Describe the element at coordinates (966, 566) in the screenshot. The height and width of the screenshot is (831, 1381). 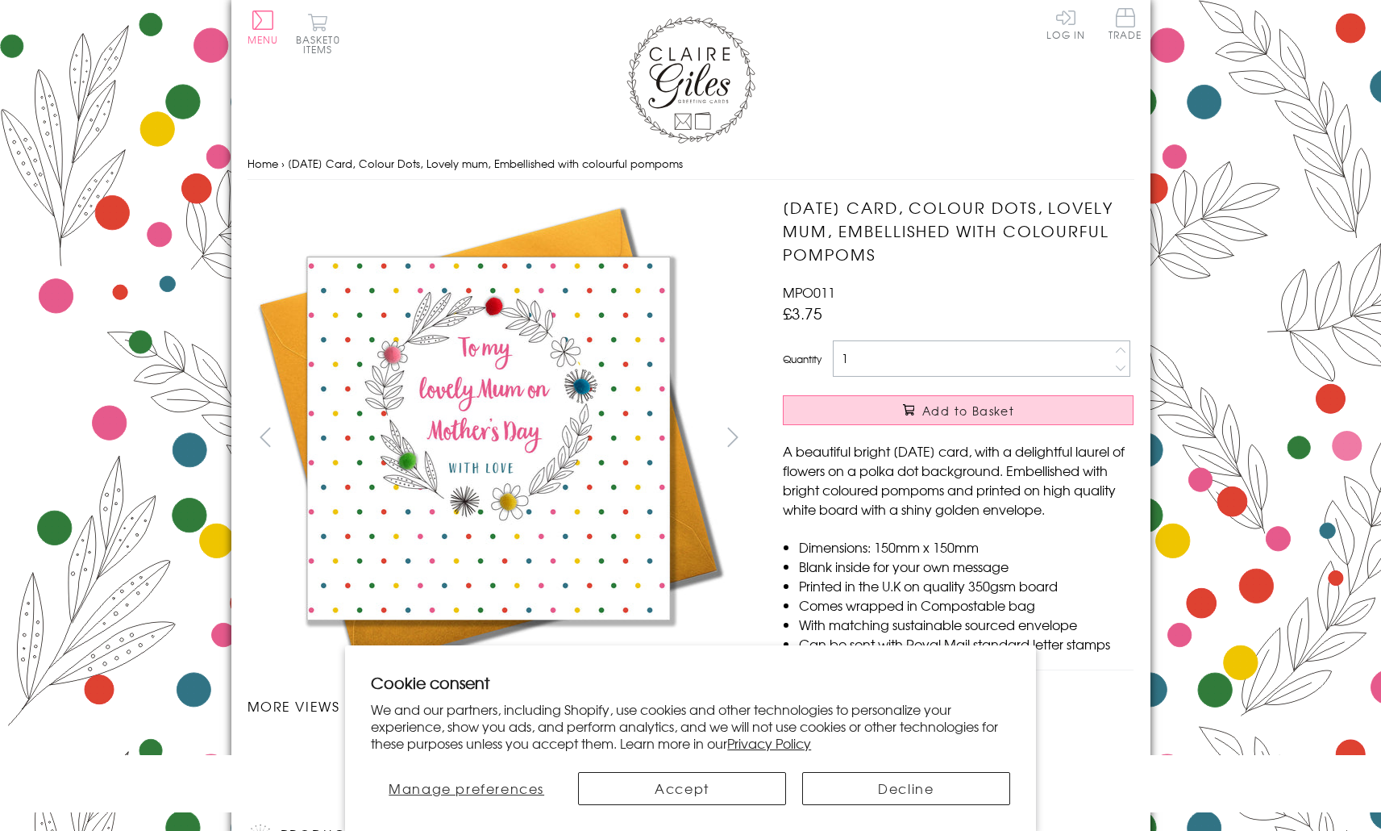
I see `li: Blank inside for your own message` at that location.